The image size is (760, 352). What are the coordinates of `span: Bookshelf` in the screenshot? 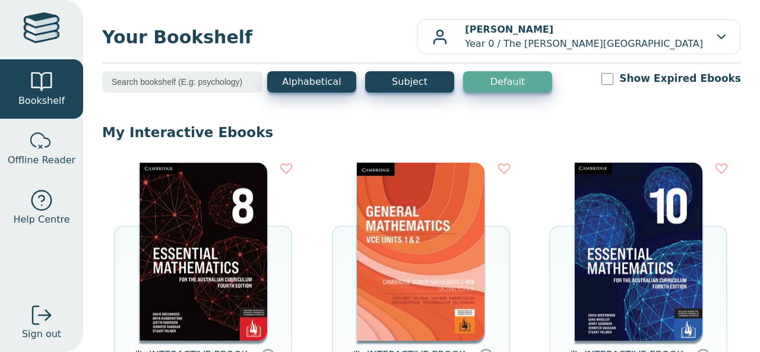 It's located at (42, 101).